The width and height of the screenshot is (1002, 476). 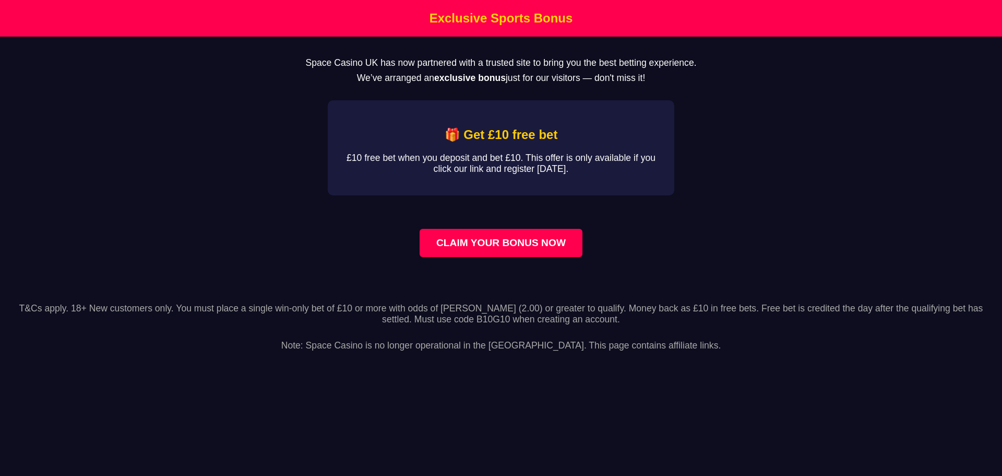 I want to click on strong: exclusive bonus, so click(x=470, y=78).